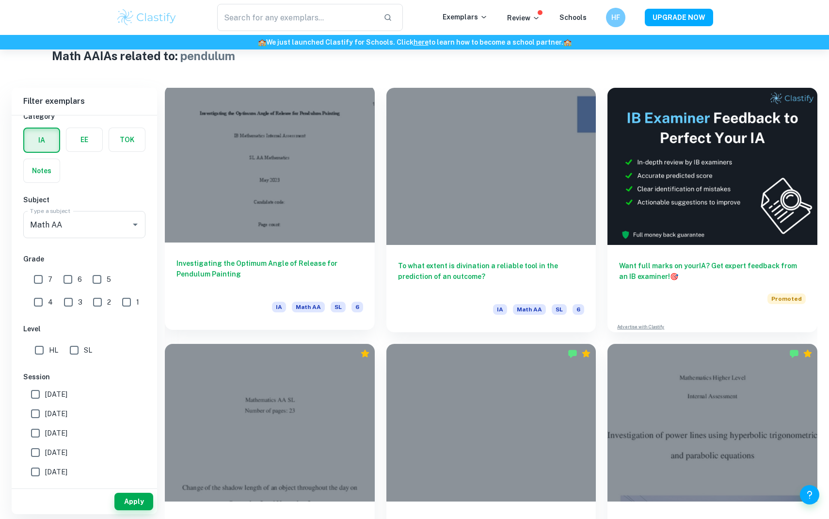 The height and width of the screenshot is (519, 829). I want to click on h6: Want full marks on your IA ? Get expert feedback from an IB examiner!, so click(712, 271).